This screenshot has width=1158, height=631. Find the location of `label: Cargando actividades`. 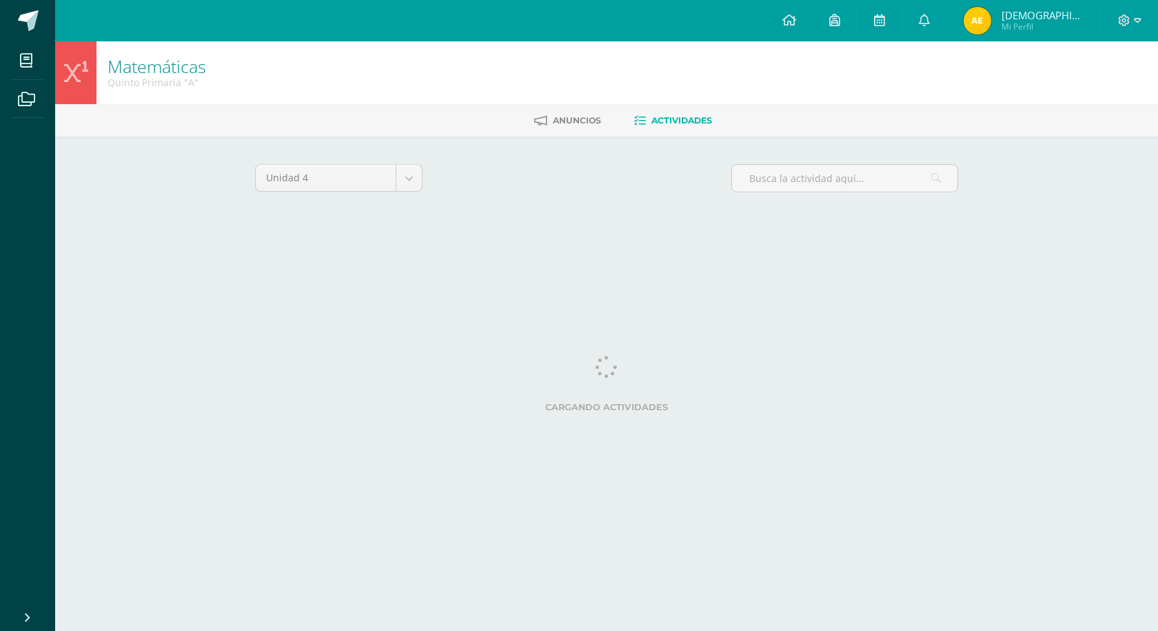

label: Cargando actividades is located at coordinates (607, 407).